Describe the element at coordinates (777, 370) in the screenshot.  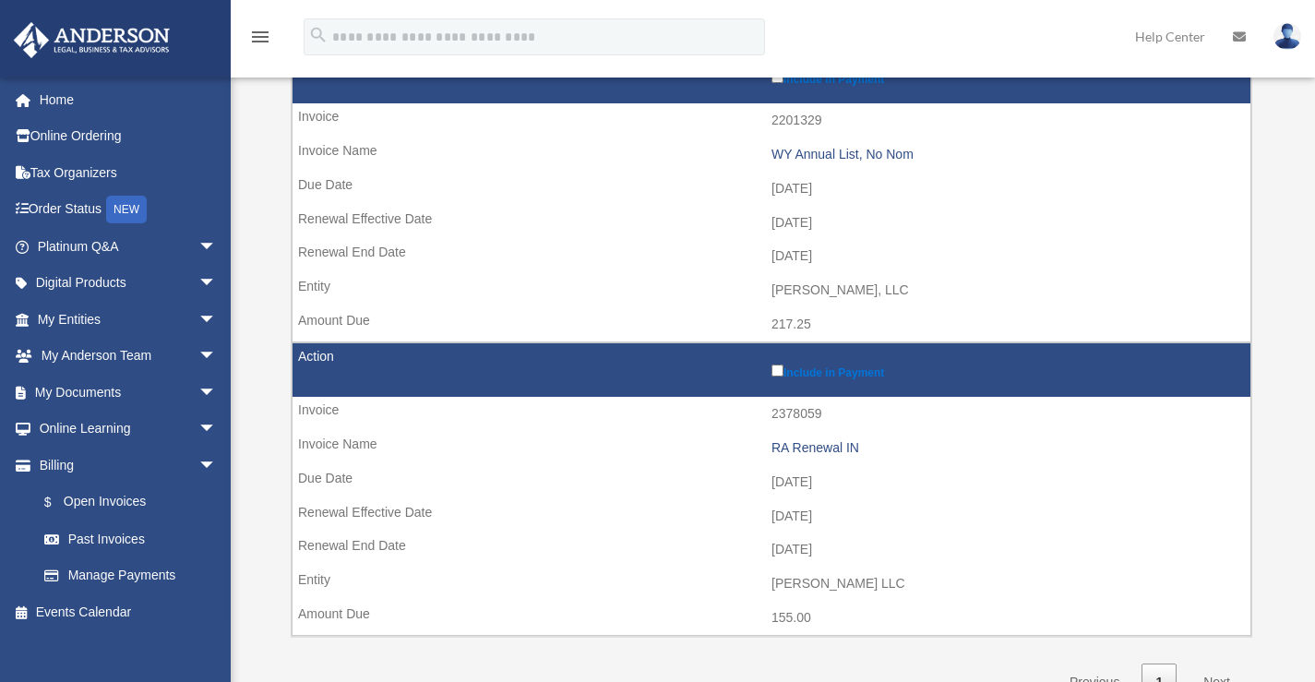
I see `input: Include in Payment` at that location.